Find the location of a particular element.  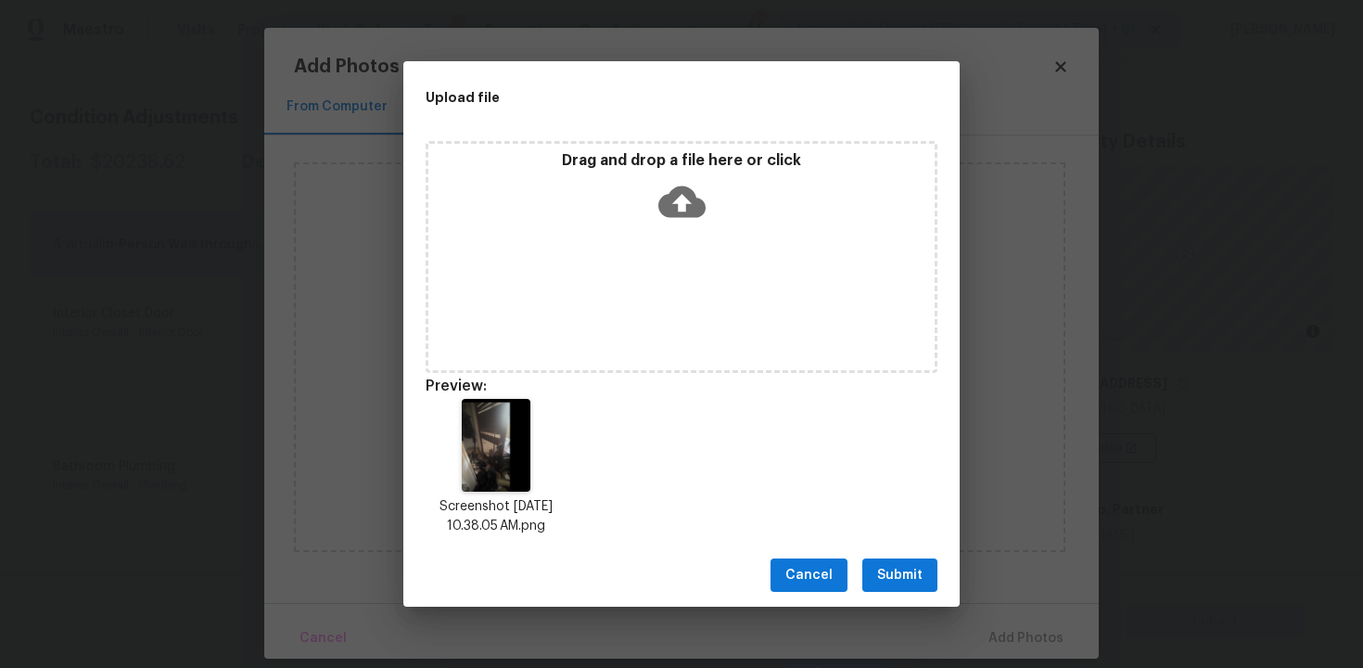

span: Submit is located at coordinates (899, 575).